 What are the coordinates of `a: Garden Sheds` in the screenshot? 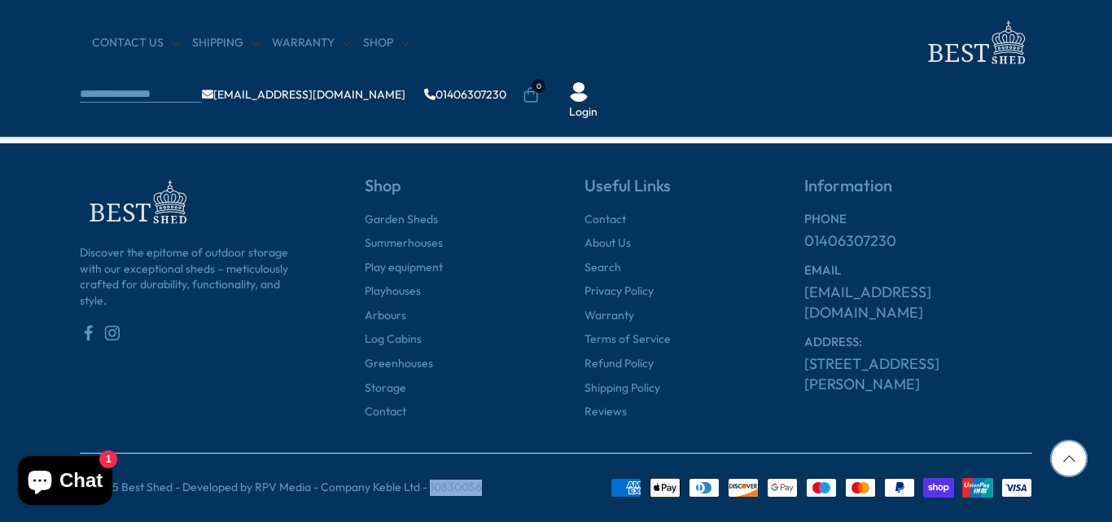 It's located at (401, 220).